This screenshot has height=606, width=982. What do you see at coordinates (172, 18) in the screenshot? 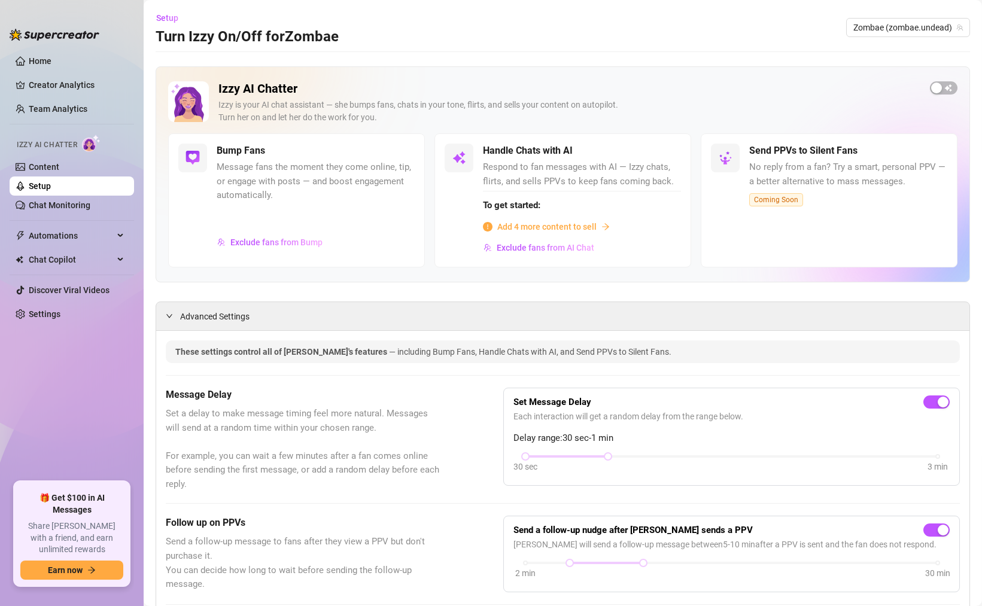
I see `button: Setup` at bounding box center [172, 18].